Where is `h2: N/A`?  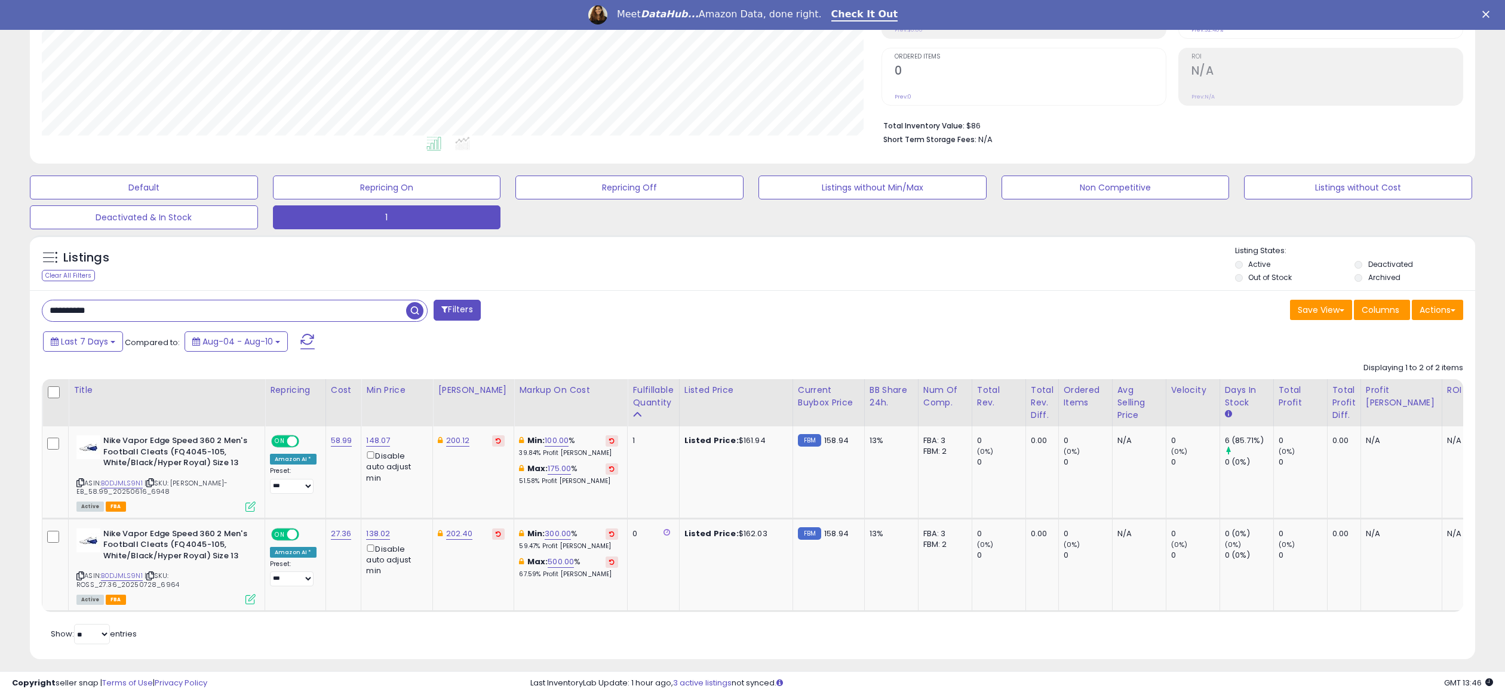
h2: N/A is located at coordinates (1327, 72).